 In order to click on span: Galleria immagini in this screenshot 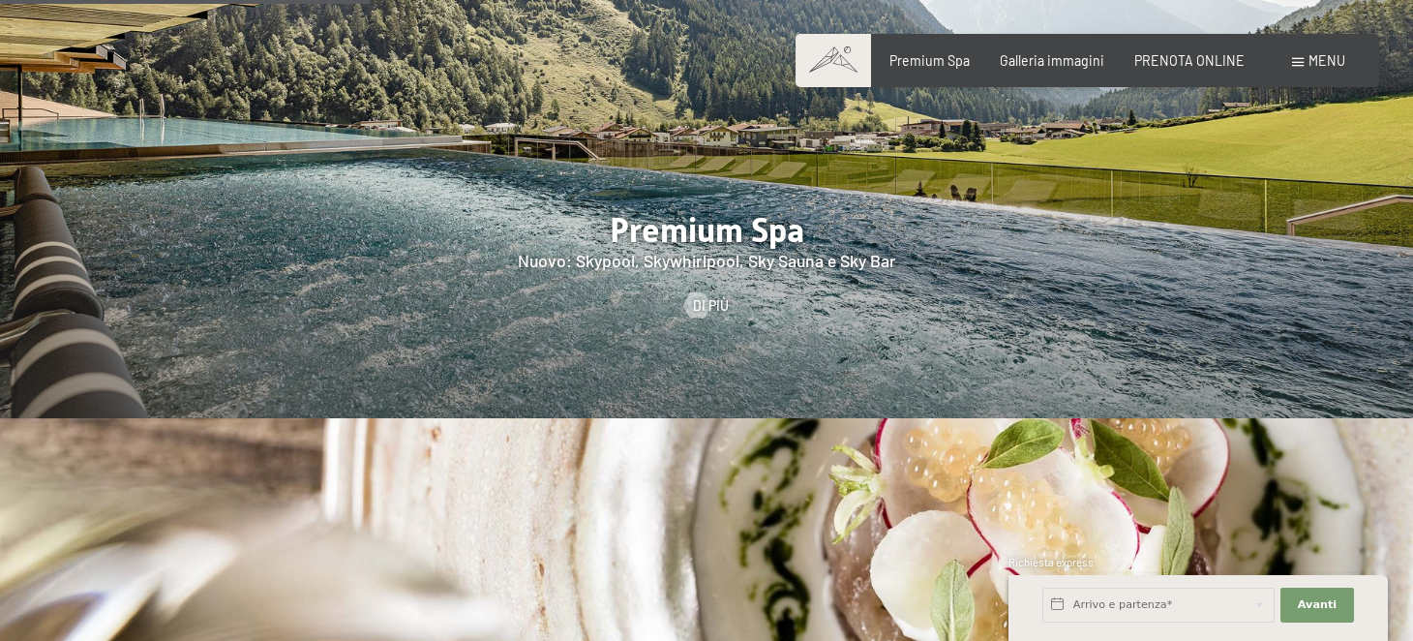, I will do `click(1052, 60)`.